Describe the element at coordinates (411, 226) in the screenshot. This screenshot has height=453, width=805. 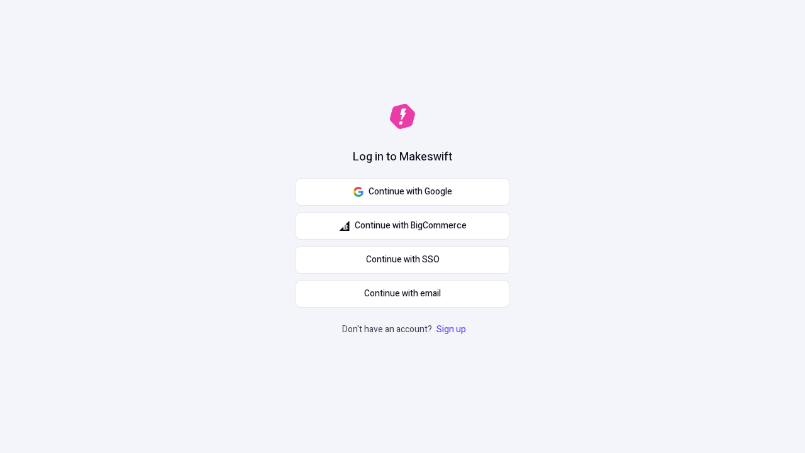
I see `span: Continue with BigCommerce` at that location.